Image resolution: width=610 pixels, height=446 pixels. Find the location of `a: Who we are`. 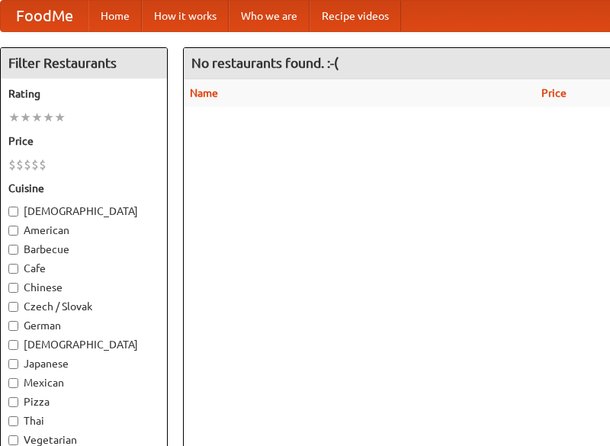

a: Who we are is located at coordinates (269, 16).